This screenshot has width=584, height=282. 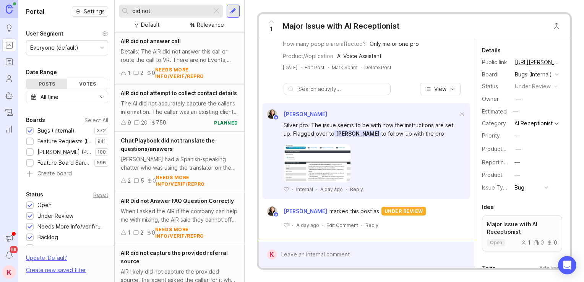 I want to click on p: 372, so click(x=101, y=131).